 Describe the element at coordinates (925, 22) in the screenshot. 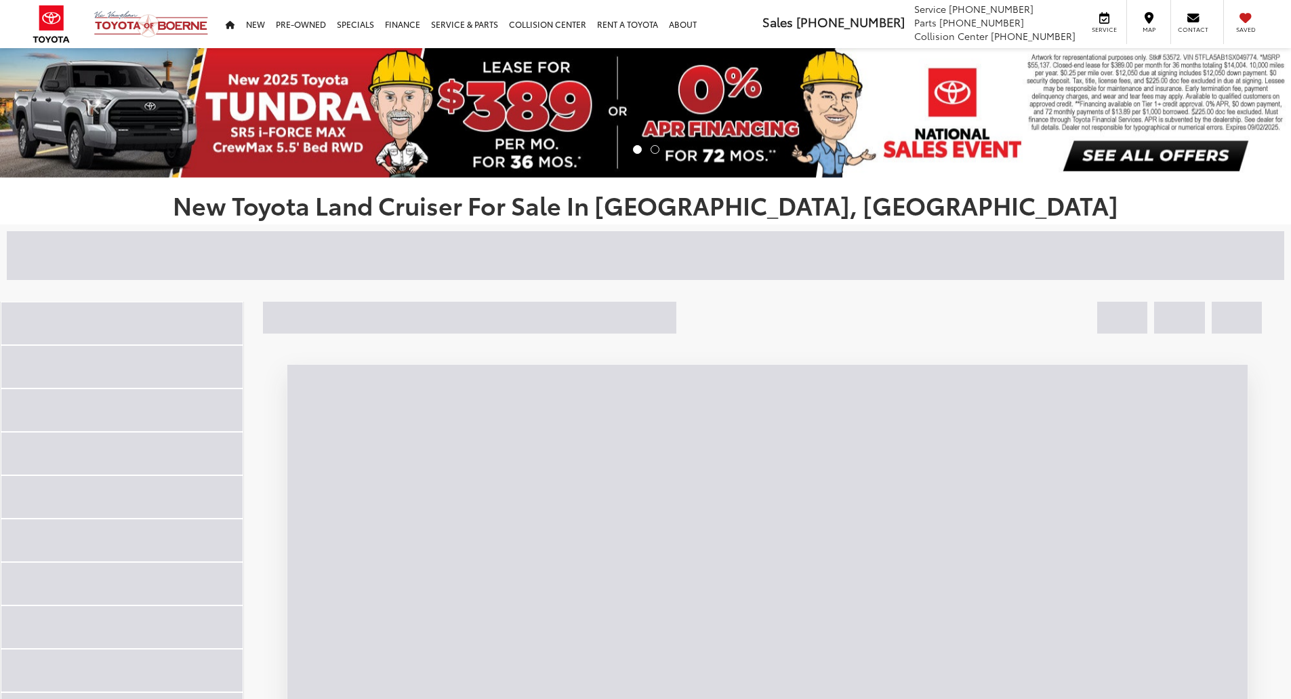

I see `span: Parts` at that location.